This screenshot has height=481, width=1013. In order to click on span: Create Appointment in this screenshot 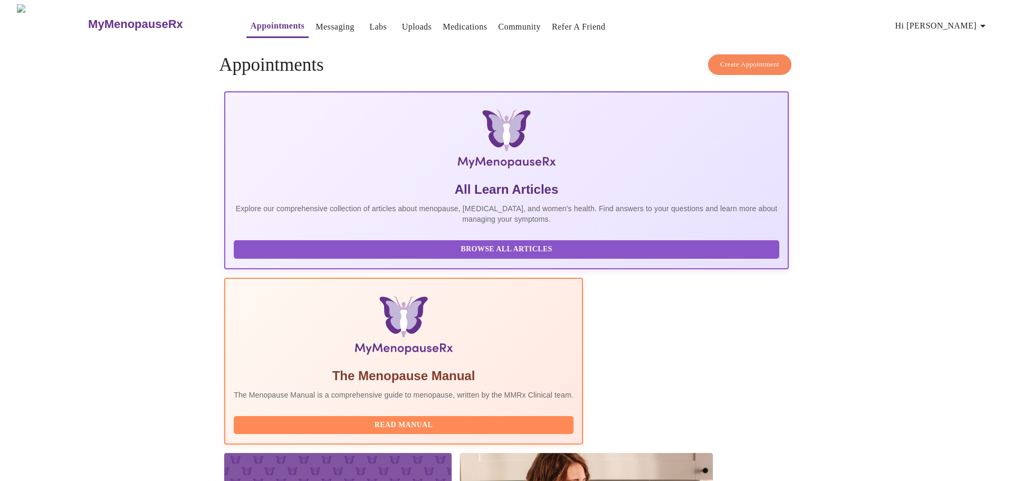, I will do `click(750, 64)`.